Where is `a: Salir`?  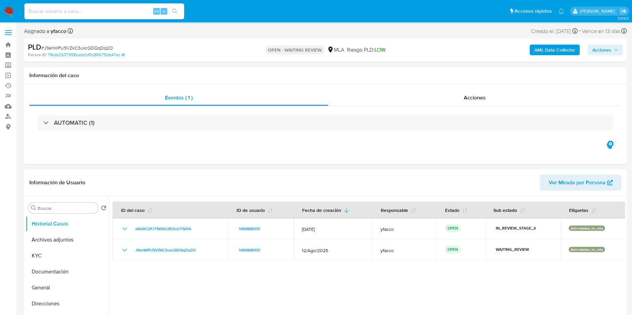
a: Salir is located at coordinates (623, 11).